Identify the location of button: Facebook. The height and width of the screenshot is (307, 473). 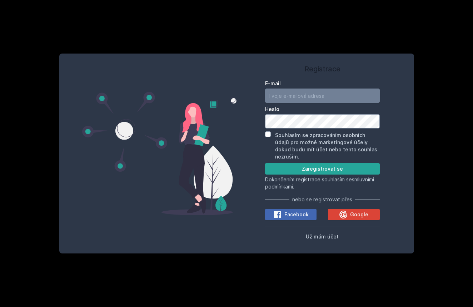
(291, 215).